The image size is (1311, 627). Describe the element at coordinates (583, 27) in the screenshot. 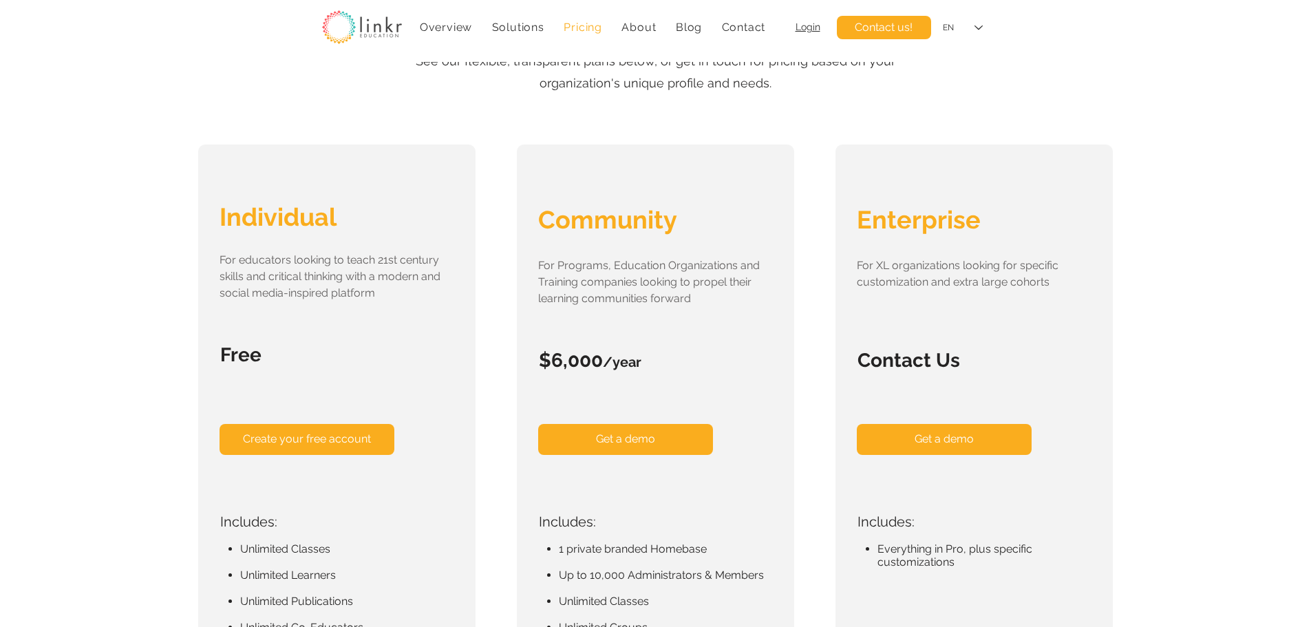

I see `span: Pricing` at that location.